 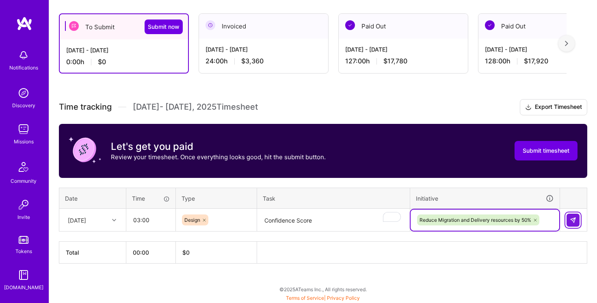 What do you see at coordinates (151, 198) in the screenshot?
I see `div: Time` at bounding box center [151, 198].